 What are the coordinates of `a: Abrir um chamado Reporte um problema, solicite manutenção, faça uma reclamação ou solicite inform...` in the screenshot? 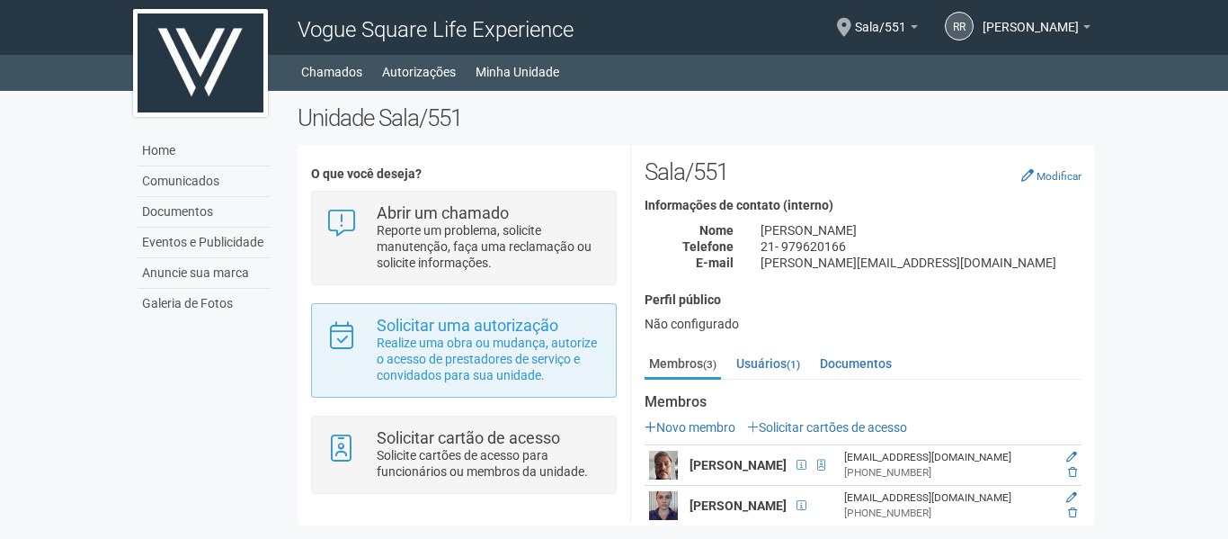 It's located at (463, 237).